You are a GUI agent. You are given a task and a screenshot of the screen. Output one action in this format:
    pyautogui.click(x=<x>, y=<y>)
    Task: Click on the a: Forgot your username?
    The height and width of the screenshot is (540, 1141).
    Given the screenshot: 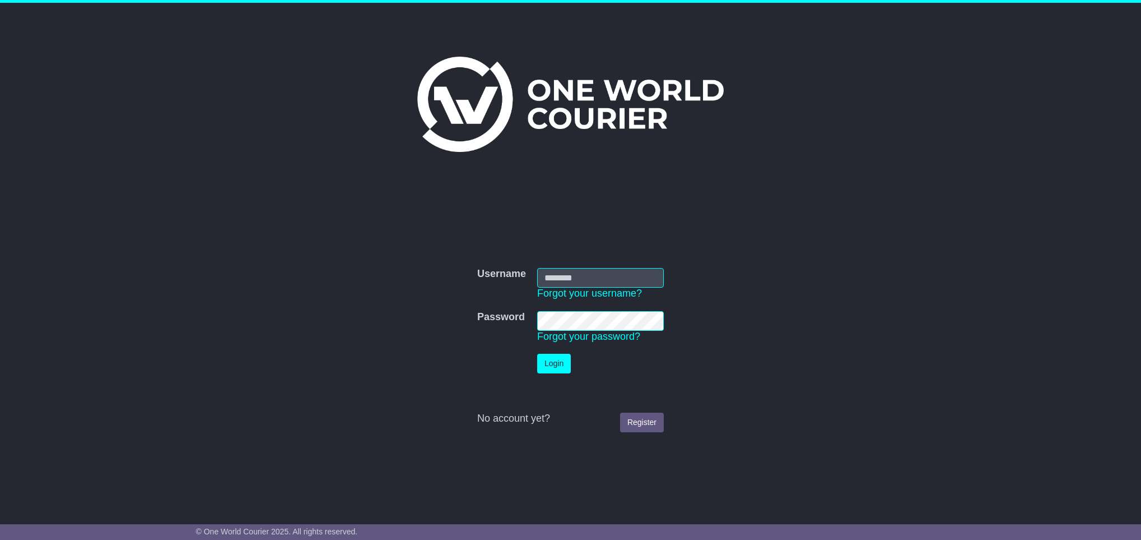 What is the action you would take?
    pyautogui.click(x=590, y=293)
    